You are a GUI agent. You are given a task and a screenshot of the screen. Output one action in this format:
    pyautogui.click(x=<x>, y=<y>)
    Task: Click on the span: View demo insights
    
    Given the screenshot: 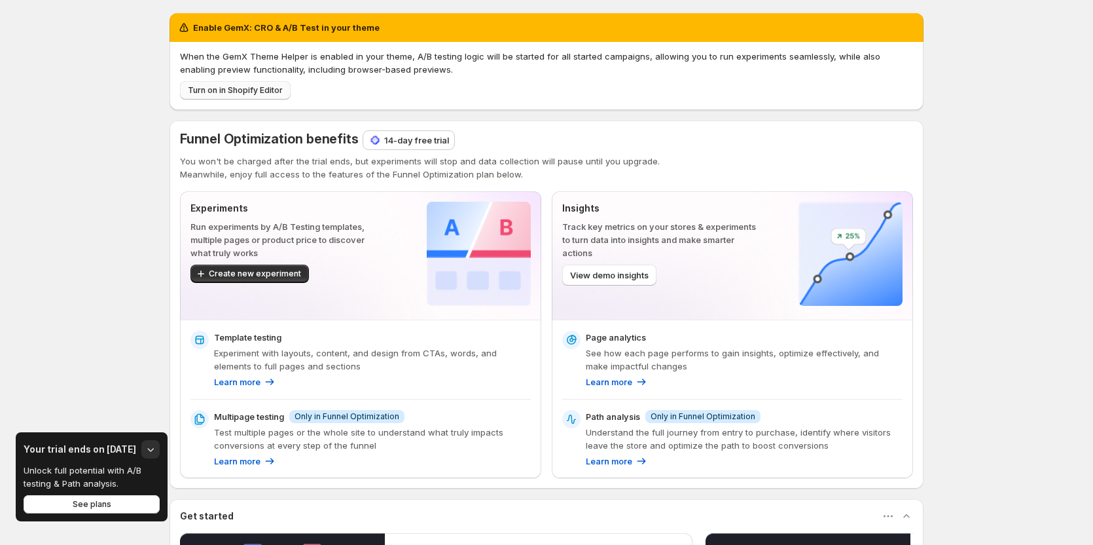 What is the action you would take?
    pyautogui.click(x=609, y=275)
    